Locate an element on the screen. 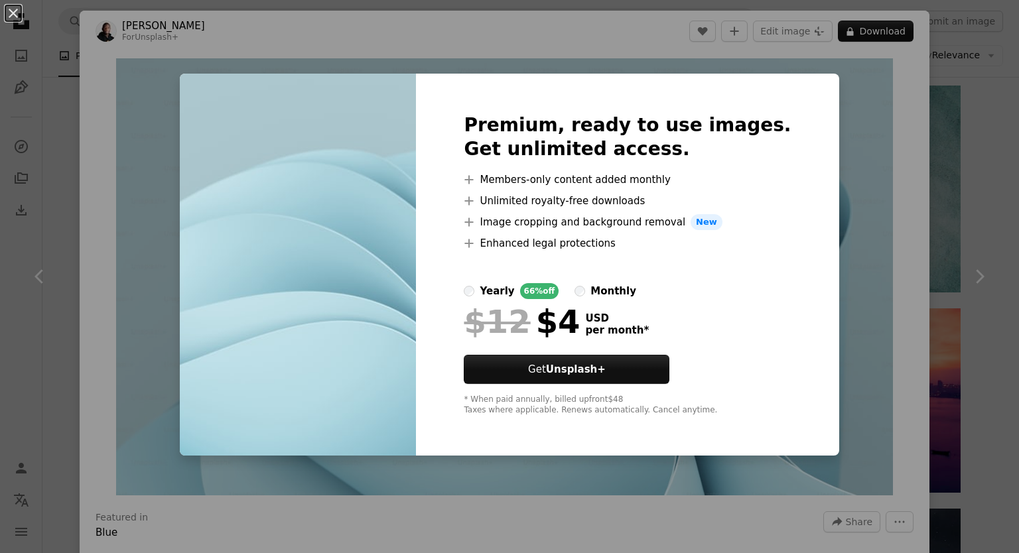  div: $4 is located at coordinates (521, 322).